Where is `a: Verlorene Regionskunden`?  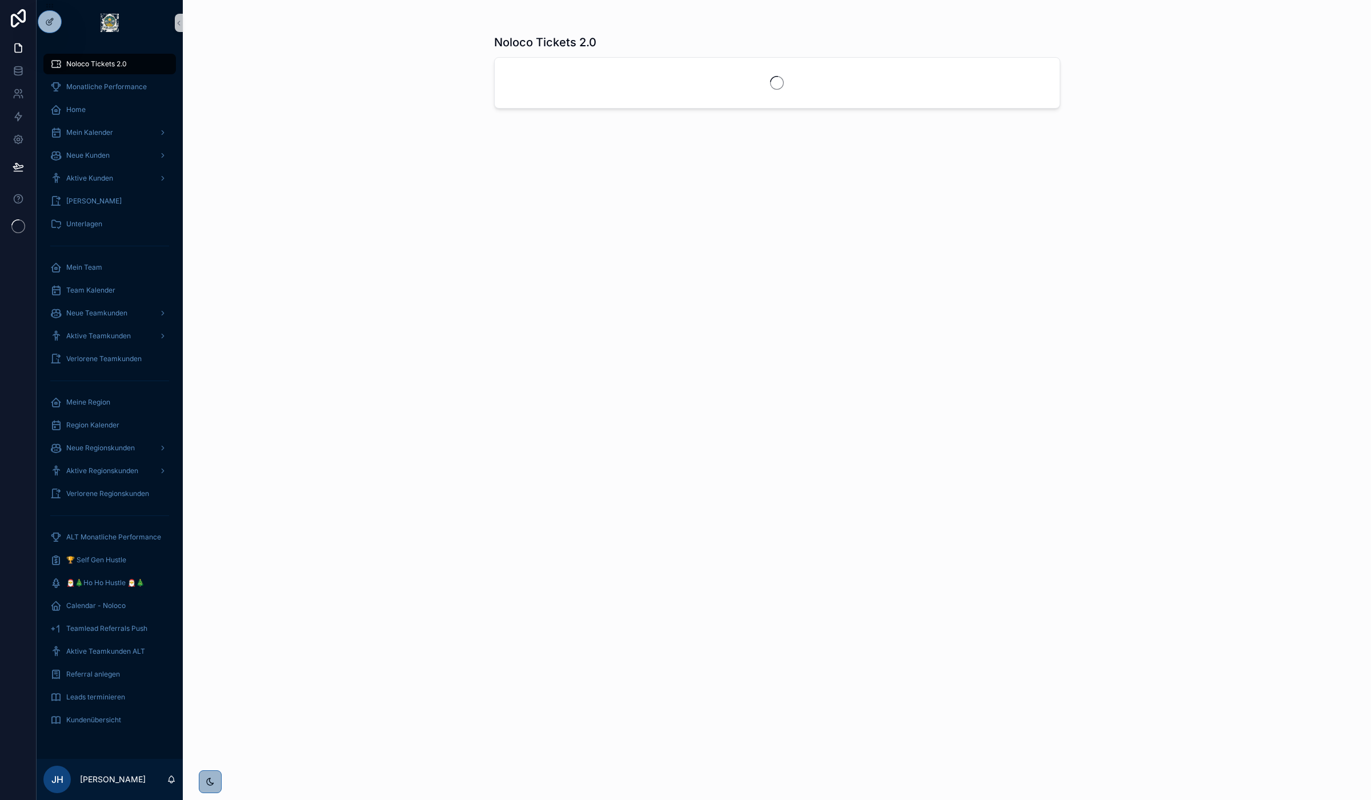 a: Verlorene Regionskunden is located at coordinates (110, 493).